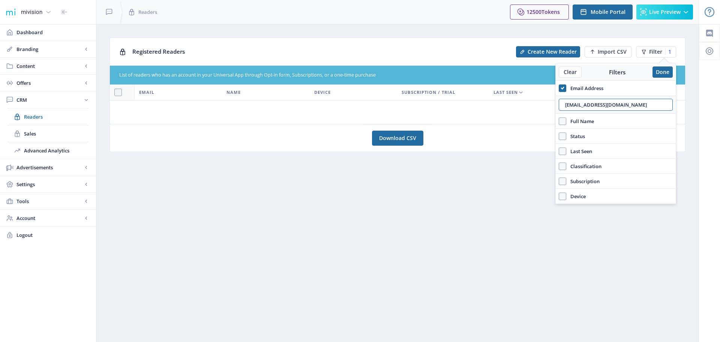 This screenshot has height=342, width=720. I want to click on div: mivision, so click(32, 12).